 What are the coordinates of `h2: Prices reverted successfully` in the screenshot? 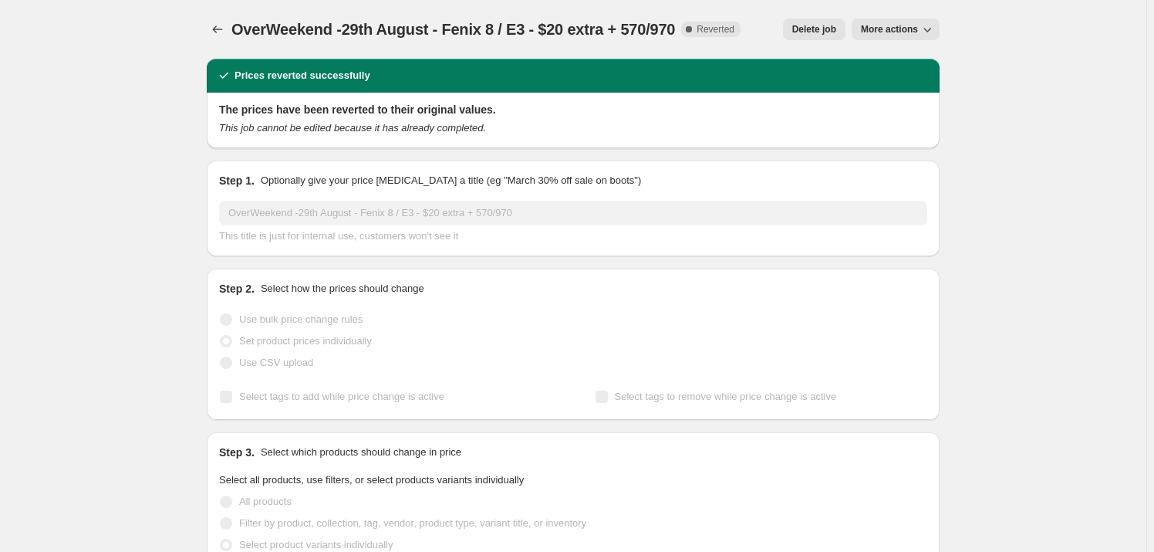 It's located at (302, 76).